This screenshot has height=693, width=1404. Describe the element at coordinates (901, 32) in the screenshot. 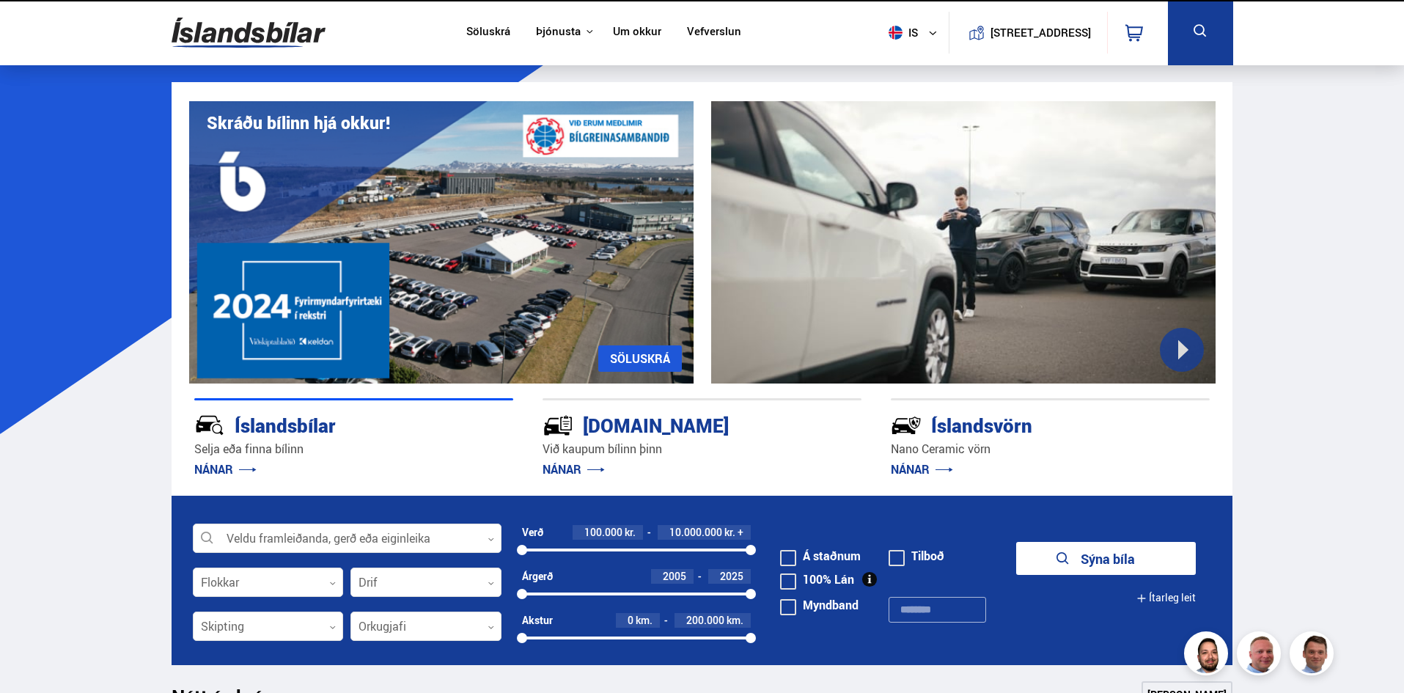

I see `span: is` at that location.